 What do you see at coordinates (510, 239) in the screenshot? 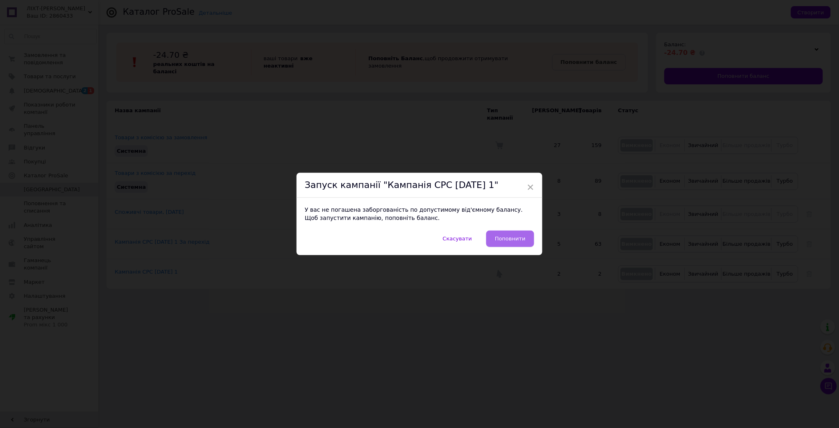
I see `a: Поповнити` at bounding box center [510, 239].